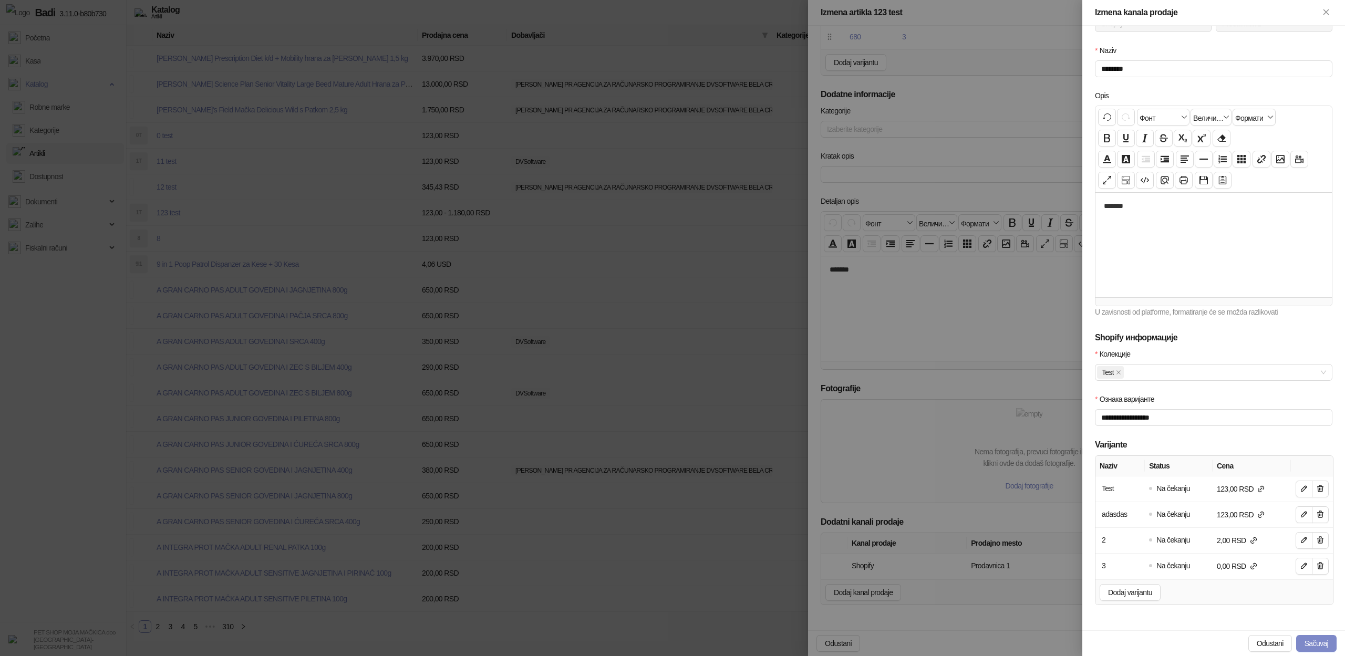  Describe the element at coordinates (1104, 540) in the screenshot. I see `div: 2` at that location.